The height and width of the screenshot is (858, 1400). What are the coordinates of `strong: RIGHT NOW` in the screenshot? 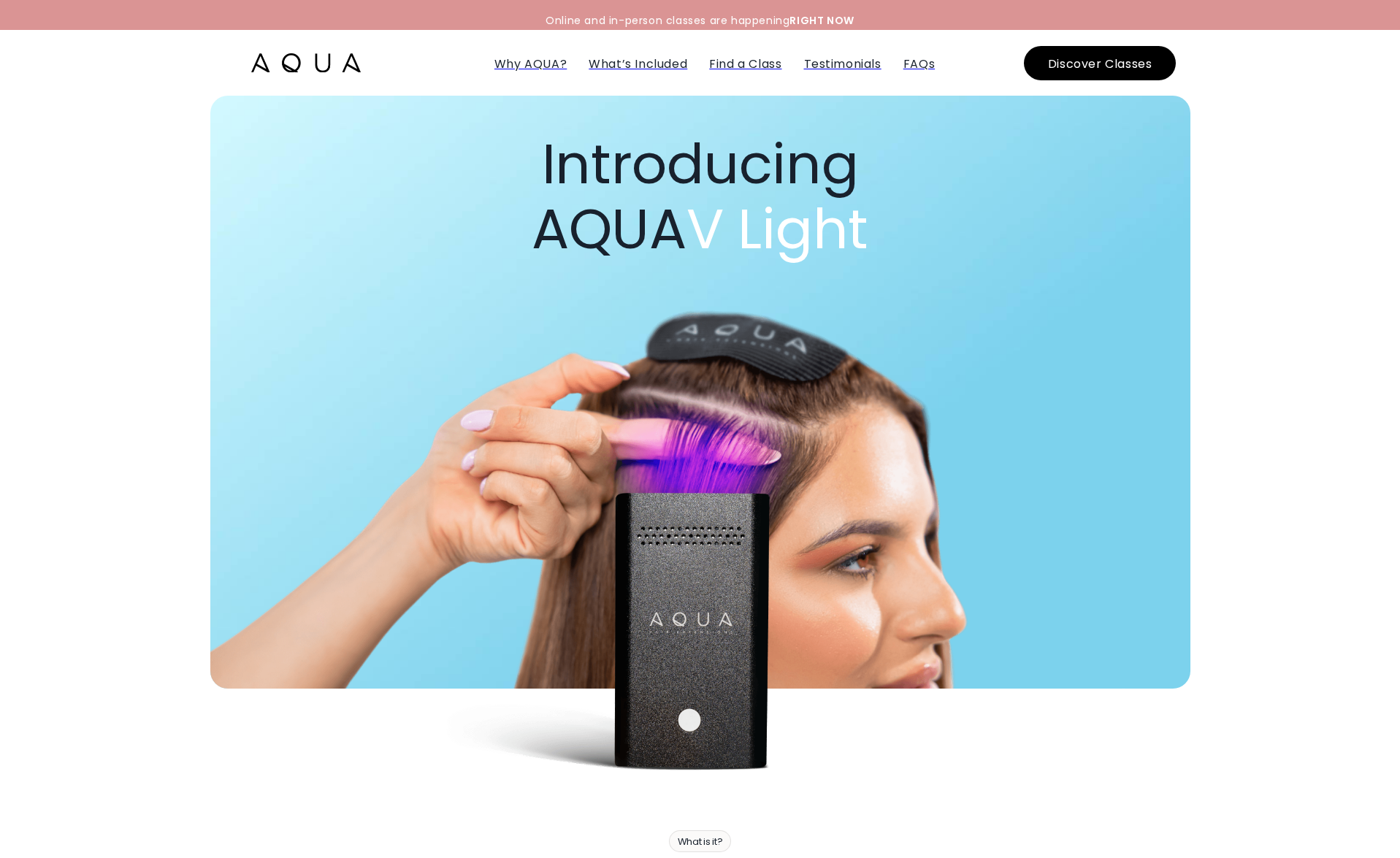 It's located at (821, 21).